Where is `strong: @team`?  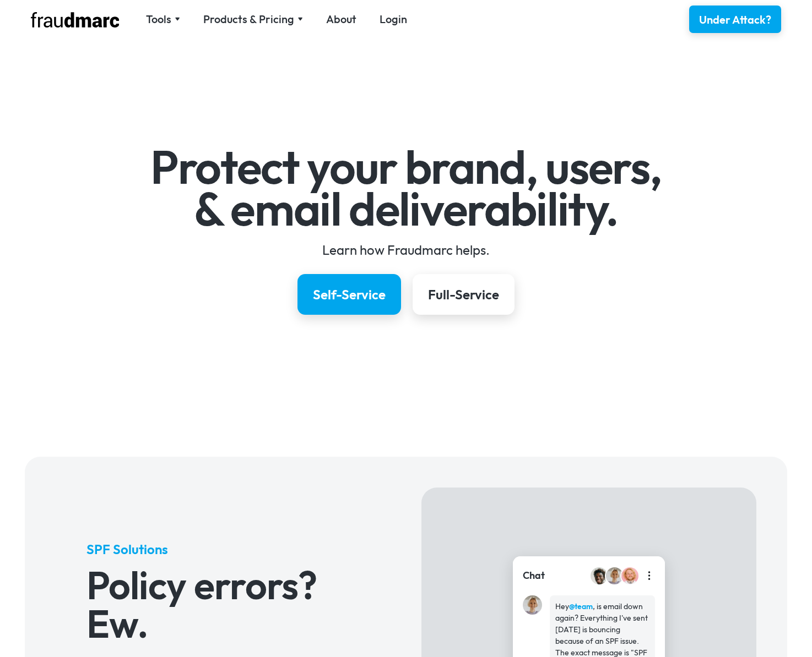
strong: @team is located at coordinates (580, 607).